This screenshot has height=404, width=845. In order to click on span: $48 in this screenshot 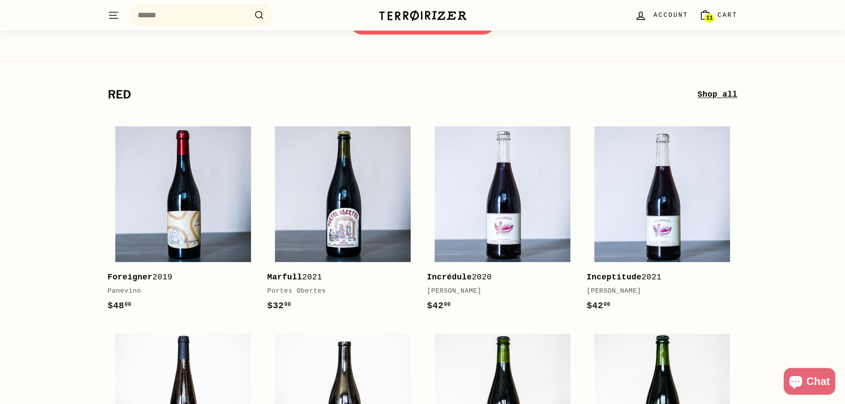, I will do `click(120, 306)`.